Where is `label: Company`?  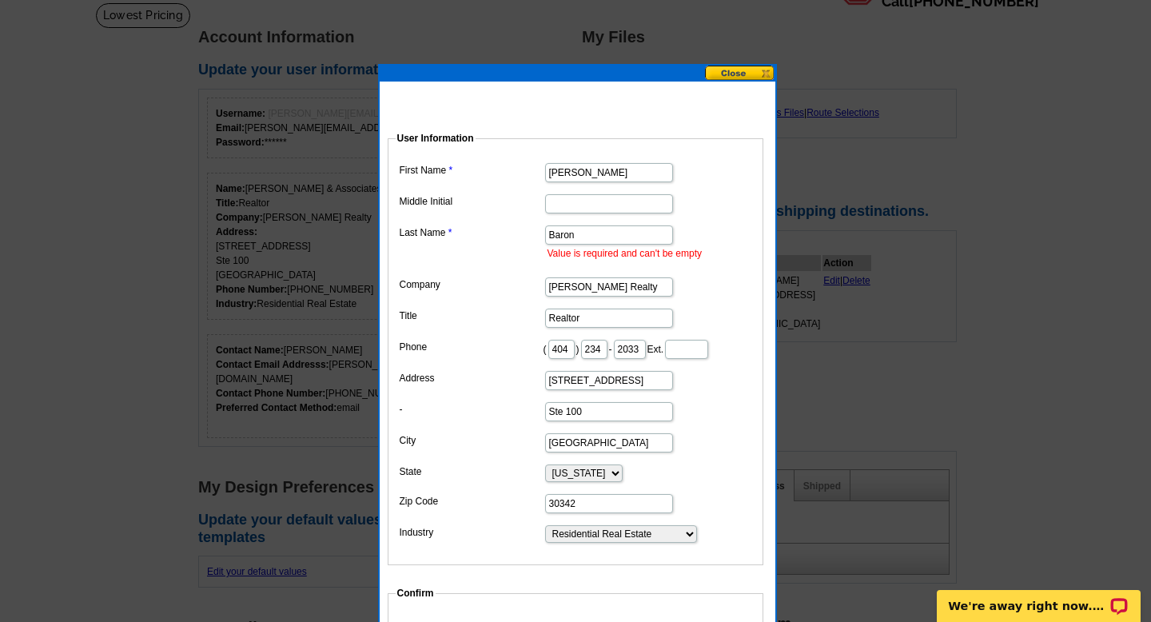 label: Company is located at coordinates (472, 285).